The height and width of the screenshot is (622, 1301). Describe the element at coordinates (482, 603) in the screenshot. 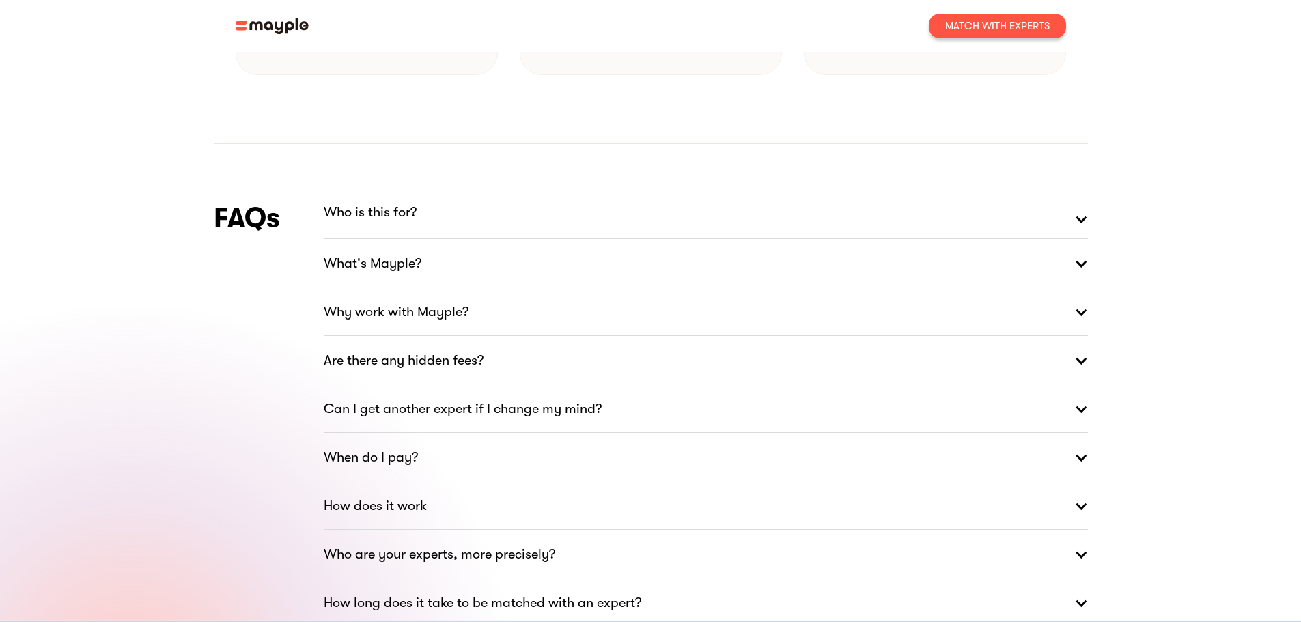

I see `strong: How long does it take to be matched with an expert?` at that location.